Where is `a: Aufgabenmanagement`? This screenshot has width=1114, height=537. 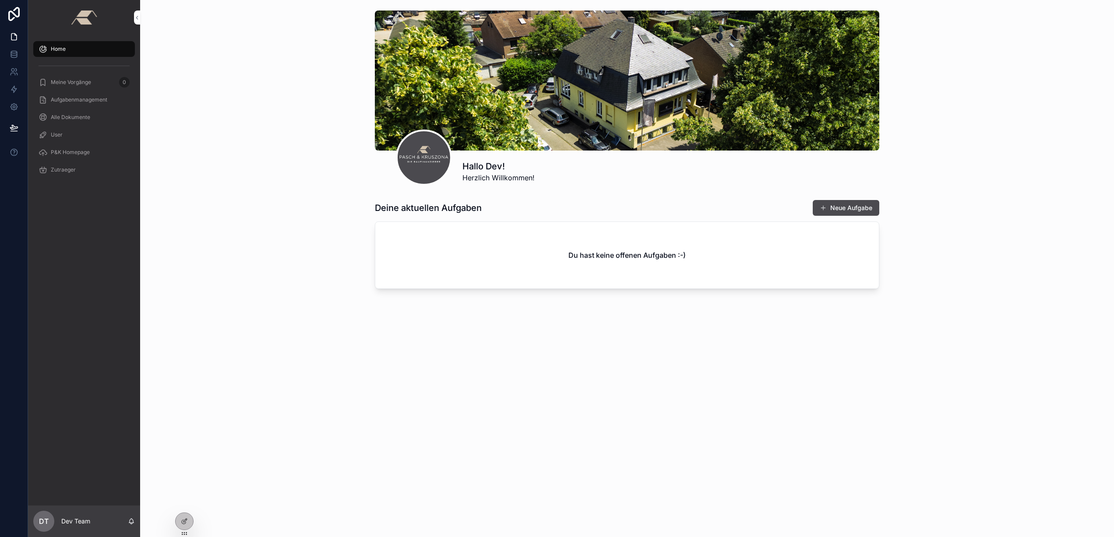 a: Aufgabenmanagement is located at coordinates (84, 100).